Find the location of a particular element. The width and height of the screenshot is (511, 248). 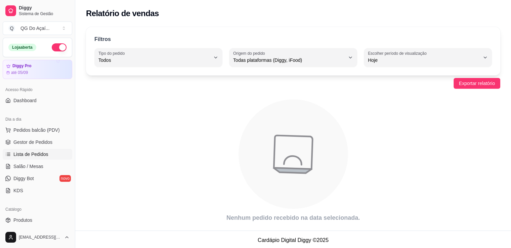

a: Produtos is located at coordinates (37, 220).